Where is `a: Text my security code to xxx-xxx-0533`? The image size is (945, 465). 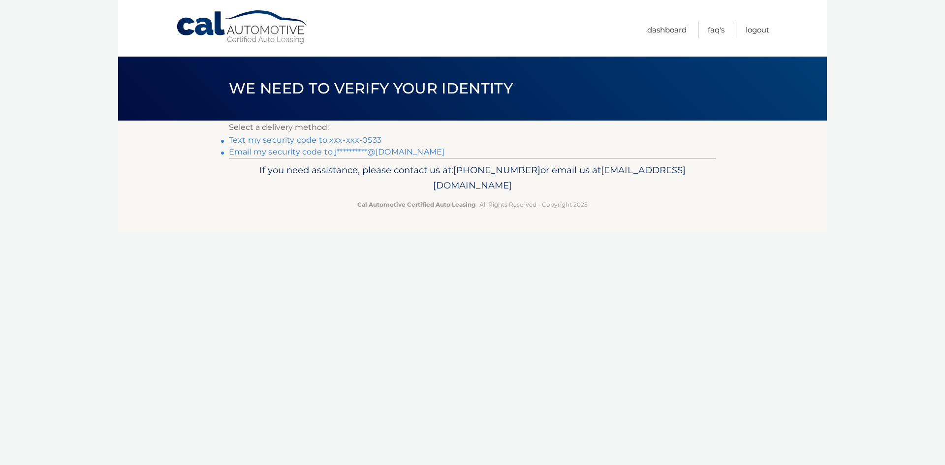 a: Text my security code to xxx-xxx-0533 is located at coordinates (305, 140).